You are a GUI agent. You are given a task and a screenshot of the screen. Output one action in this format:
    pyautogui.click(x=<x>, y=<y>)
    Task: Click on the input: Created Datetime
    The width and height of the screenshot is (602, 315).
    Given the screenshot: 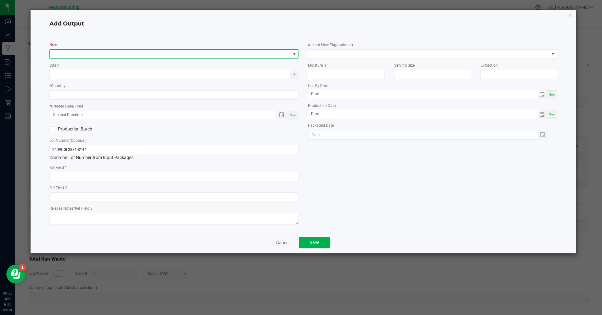 What is the action you would take?
    pyautogui.click(x=159, y=115)
    